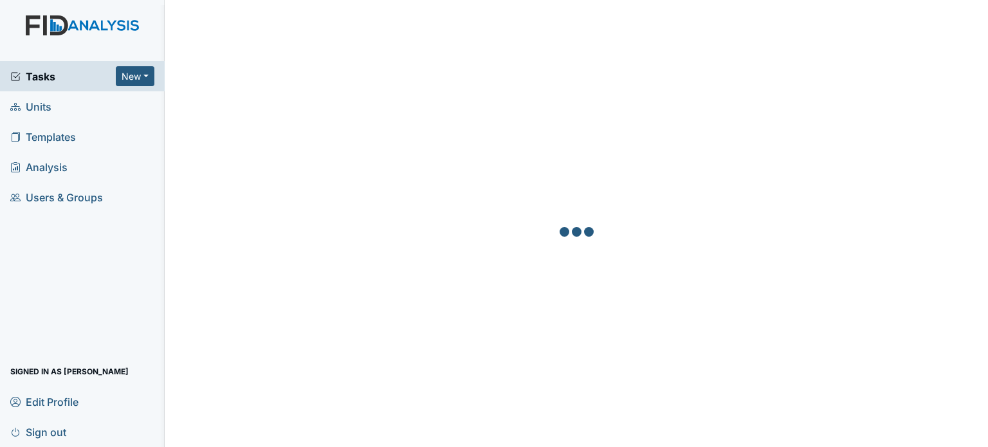  I want to click on span: Templates, so click(43, 136).